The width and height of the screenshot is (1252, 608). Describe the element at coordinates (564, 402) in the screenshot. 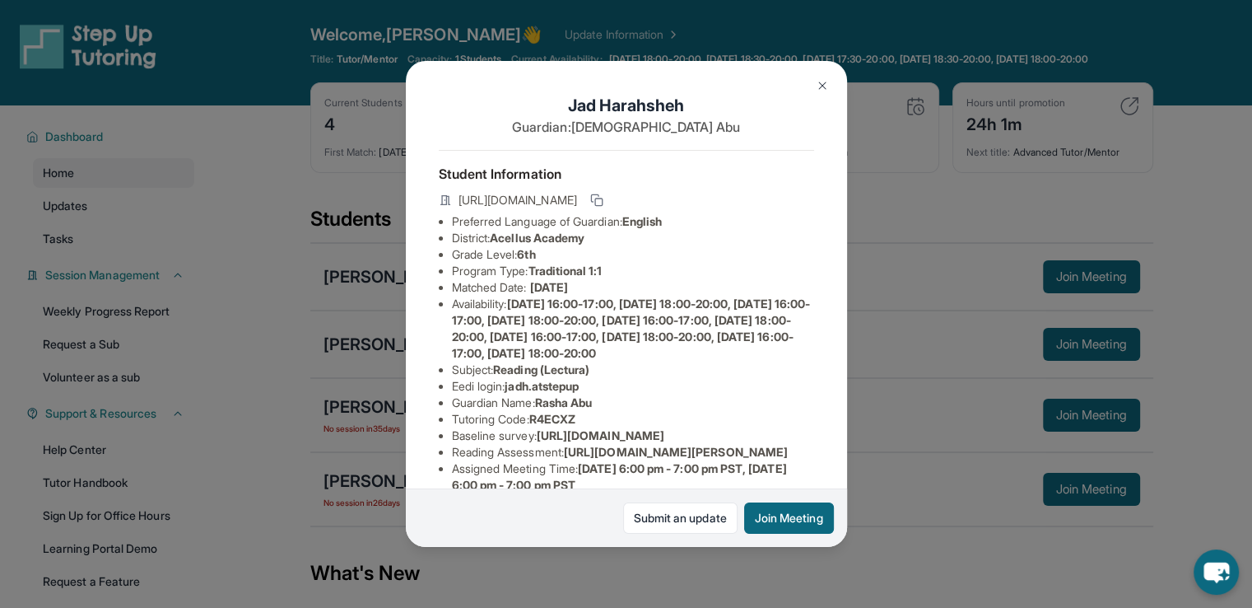

I see `span: Rasha Abu` at that location.